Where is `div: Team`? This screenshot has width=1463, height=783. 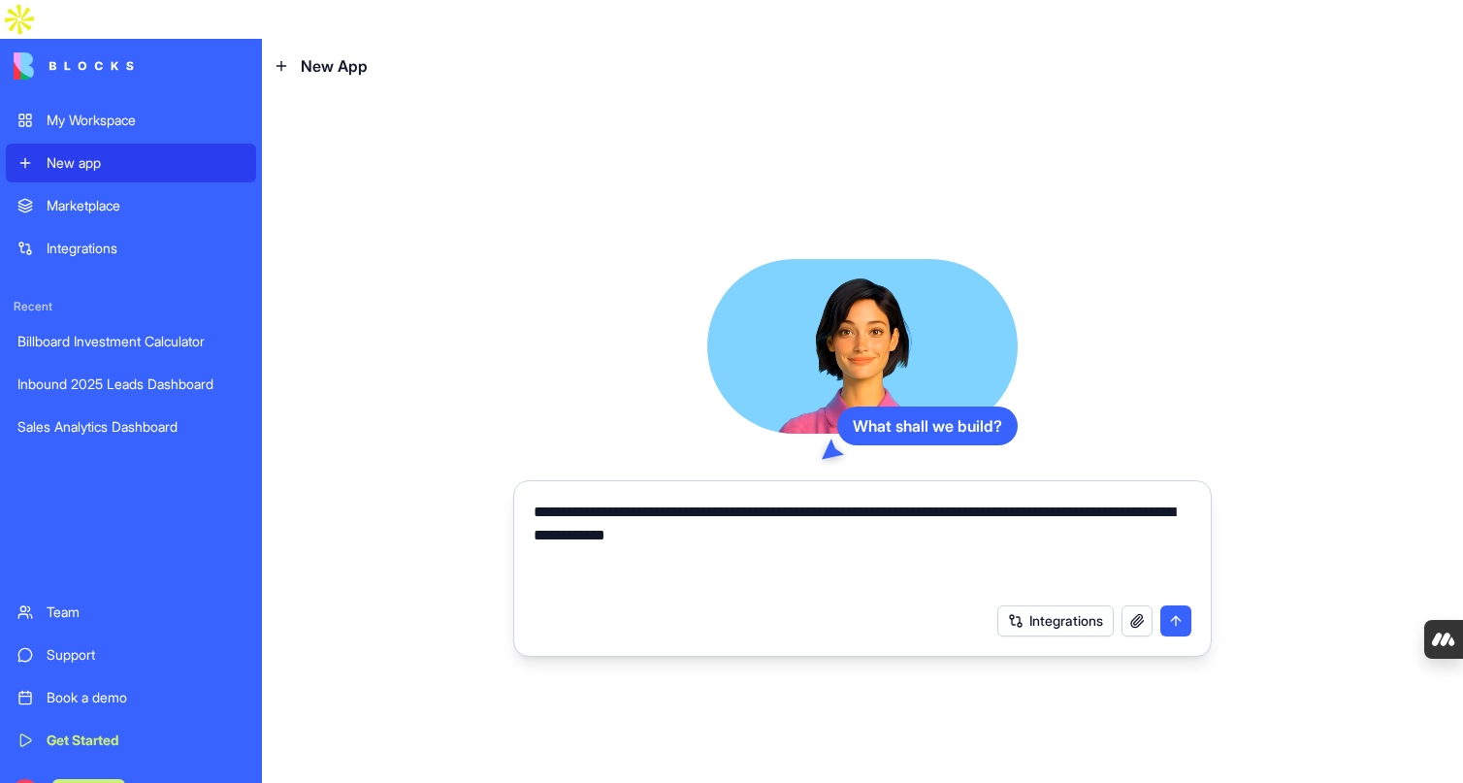
div: Team is located at coordinates (145, 612).